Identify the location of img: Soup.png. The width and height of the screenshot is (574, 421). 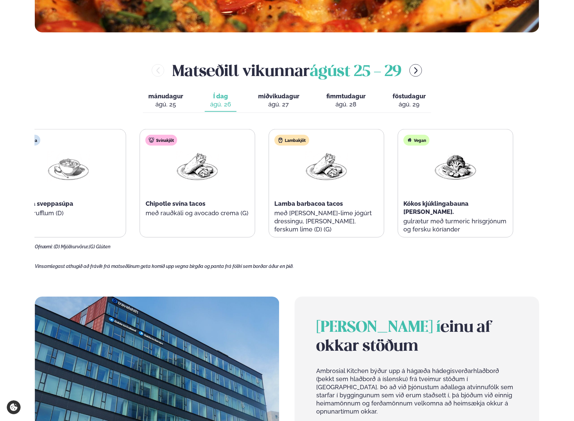
(69, 167).